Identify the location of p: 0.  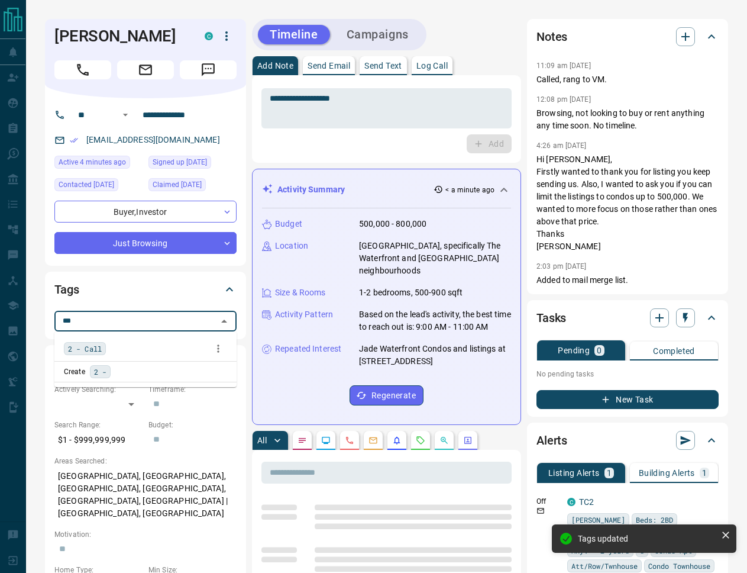
(599, 350).